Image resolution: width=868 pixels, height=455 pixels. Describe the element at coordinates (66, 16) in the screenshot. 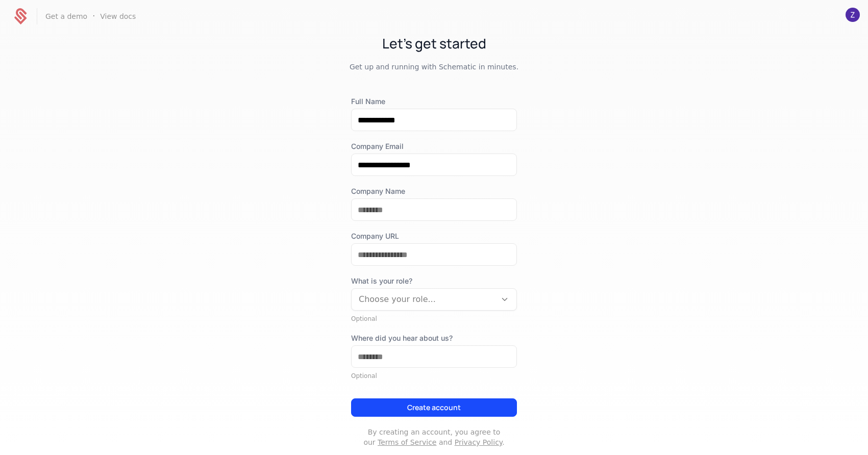

I see `a: Get a demo` at that location.